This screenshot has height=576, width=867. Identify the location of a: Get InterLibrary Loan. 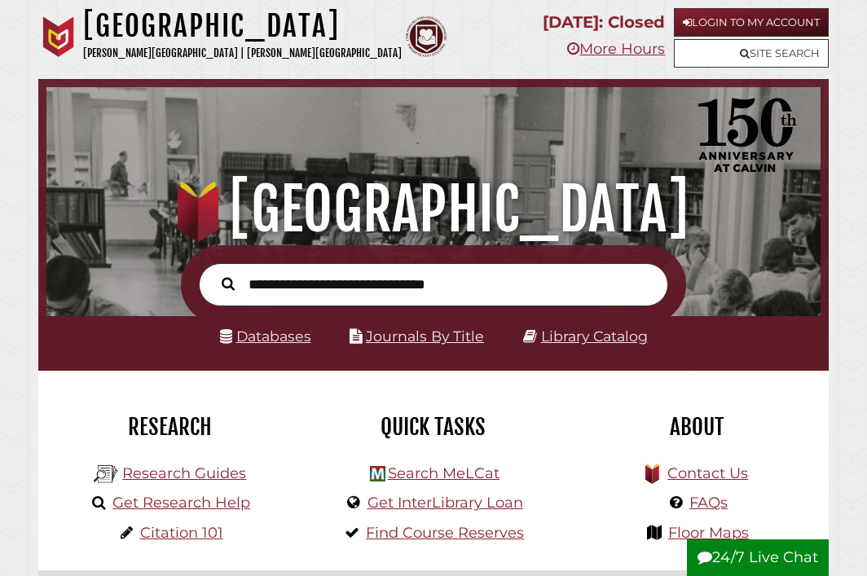
(445, 502).